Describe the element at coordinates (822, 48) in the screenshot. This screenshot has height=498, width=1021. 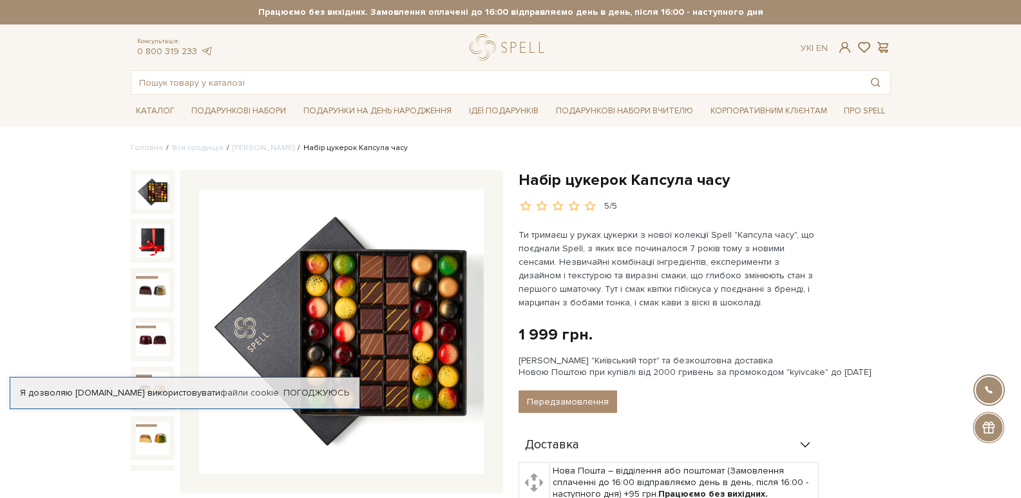
I see `a: En` at that location.